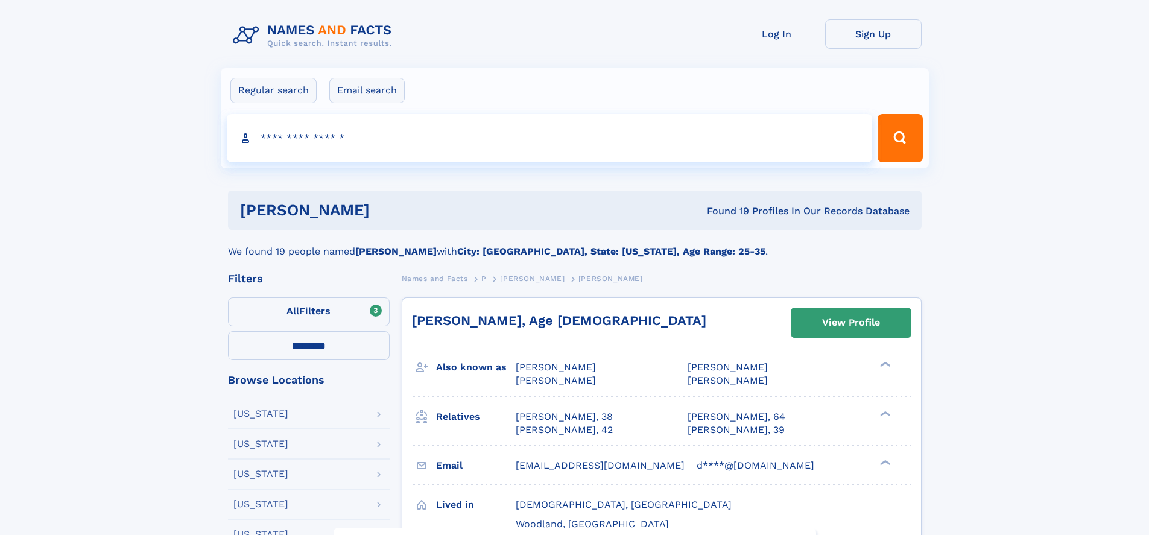  What do you see at coordinates (476, 505) in the screenshot?
I see `h3: Lived in` at bounding box center [476, 505].